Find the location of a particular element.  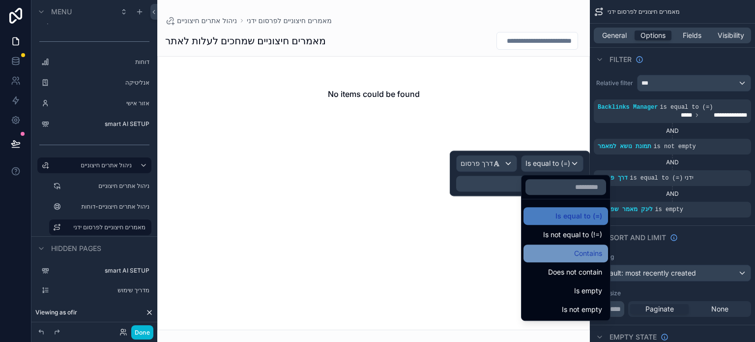

span: ידני is located at coordinates (689, 178).